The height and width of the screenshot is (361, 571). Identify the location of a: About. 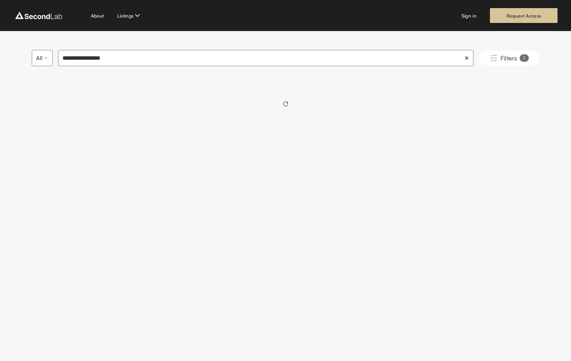
(97, 16).